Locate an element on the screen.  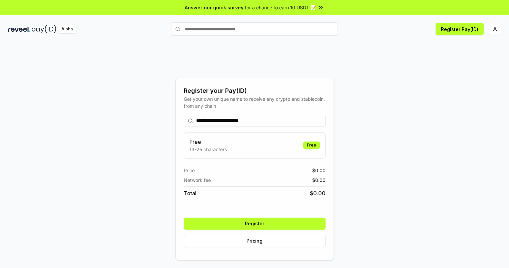
span: for a chance to earn 10 USDT 📝 is located at coordinates (280, 7).